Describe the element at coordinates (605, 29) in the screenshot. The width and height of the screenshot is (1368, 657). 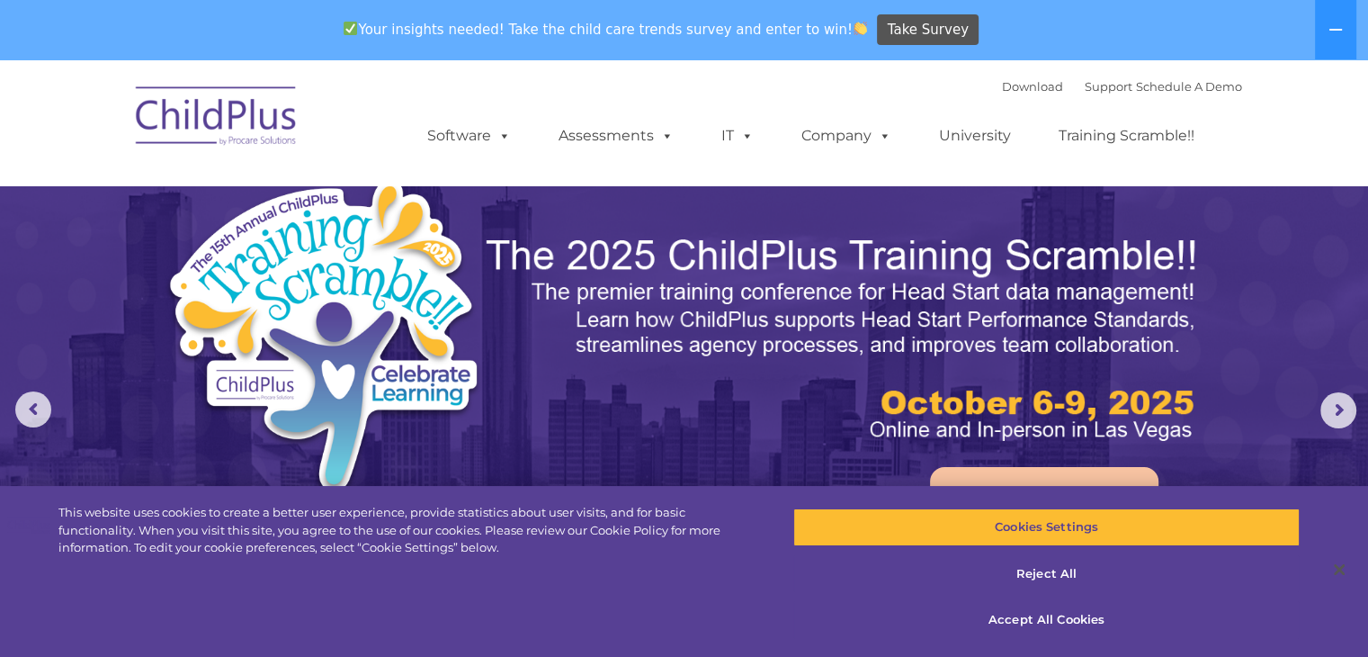
I see `span: Your insights needed! Take the child care trends survey and enter to win!` at that location.